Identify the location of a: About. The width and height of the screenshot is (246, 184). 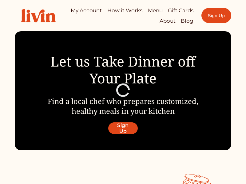
(167, 21).